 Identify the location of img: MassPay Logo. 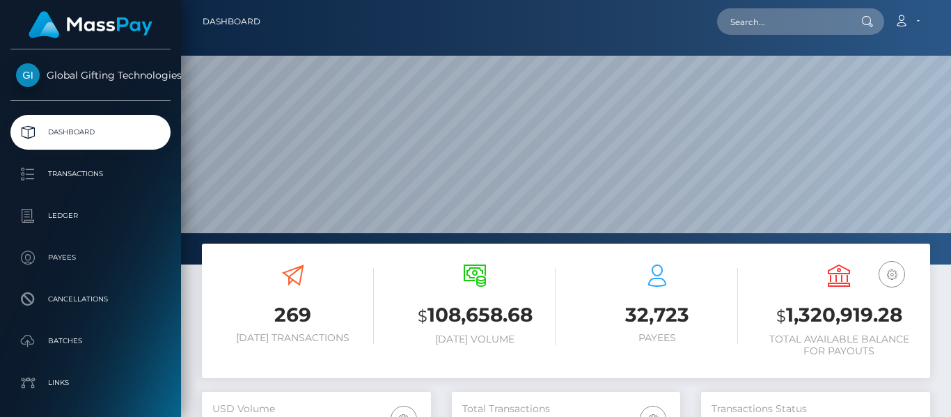
(90, 24).